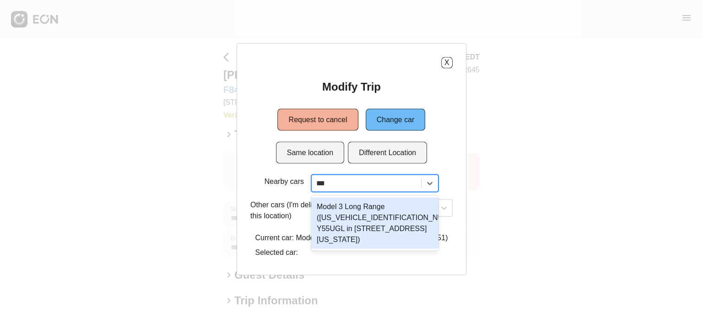 The image size is (703, 318). Describe the element at coordinates (351, 237) in the screenshot. I see `p: Current car: Model 3 Long Range AWD (F84UKG in 10451)` at that location.